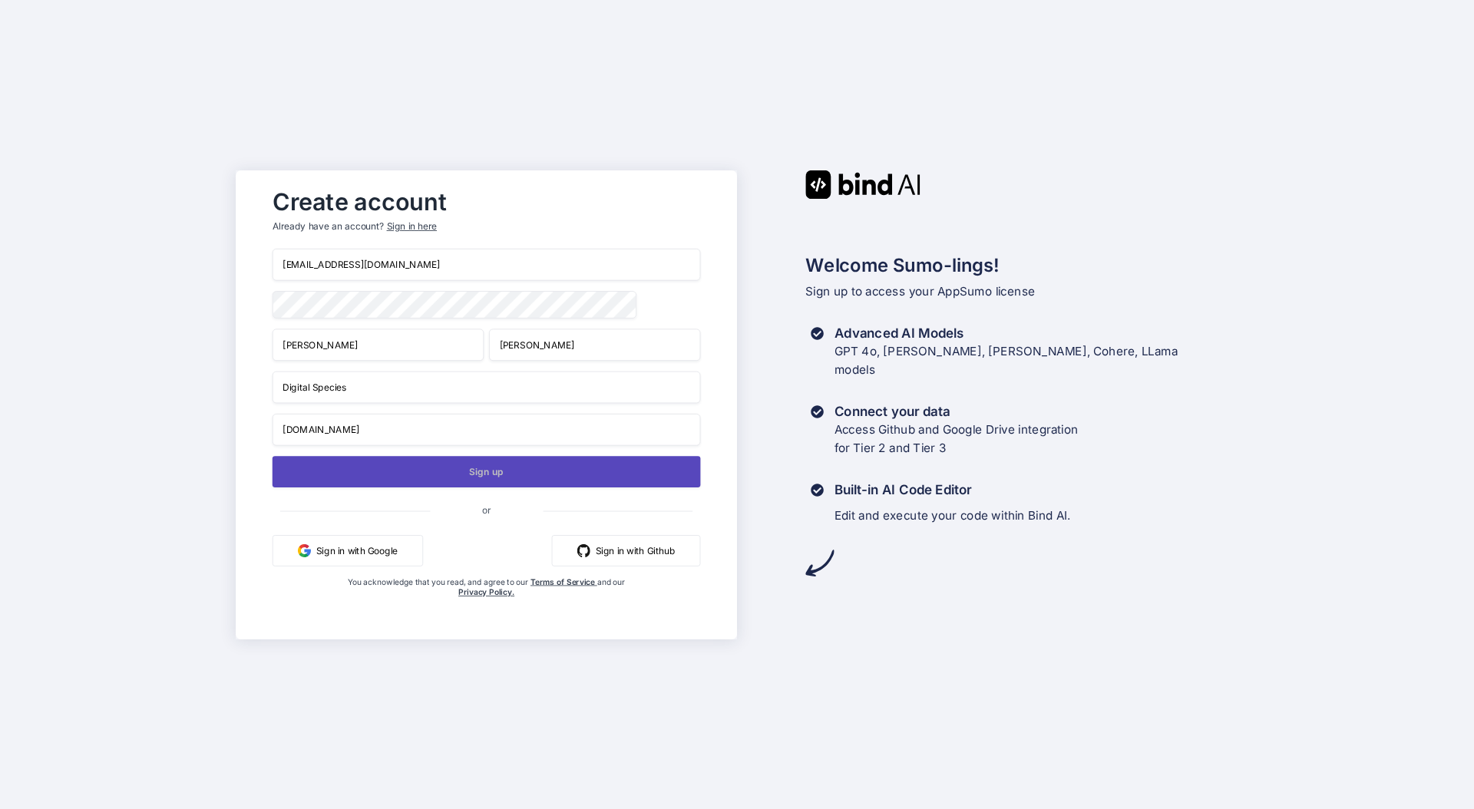 This screenshot has width=1474, height=809. Describe the element at coordinates (953, 516) in the screenshot. I see `p: Edit and execute your code within Bind AI.` at that location.